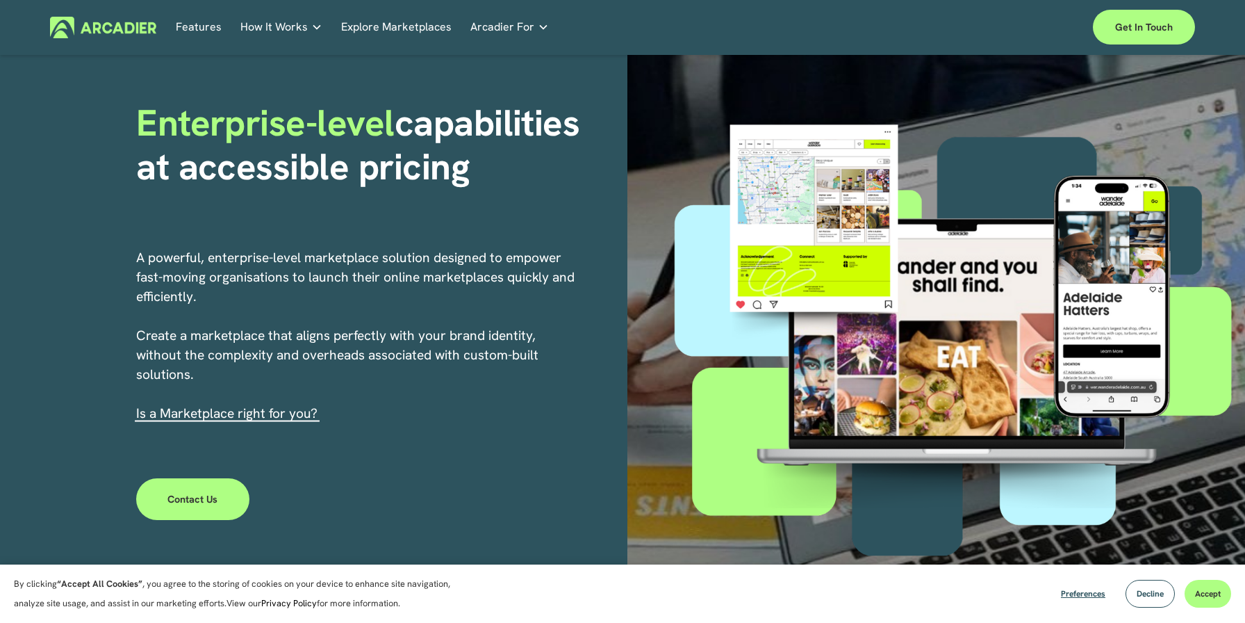  What do you see at coordinates (274, 27) in the screenshot?
I see `span: How It Works` at bounding box center [274, 27].